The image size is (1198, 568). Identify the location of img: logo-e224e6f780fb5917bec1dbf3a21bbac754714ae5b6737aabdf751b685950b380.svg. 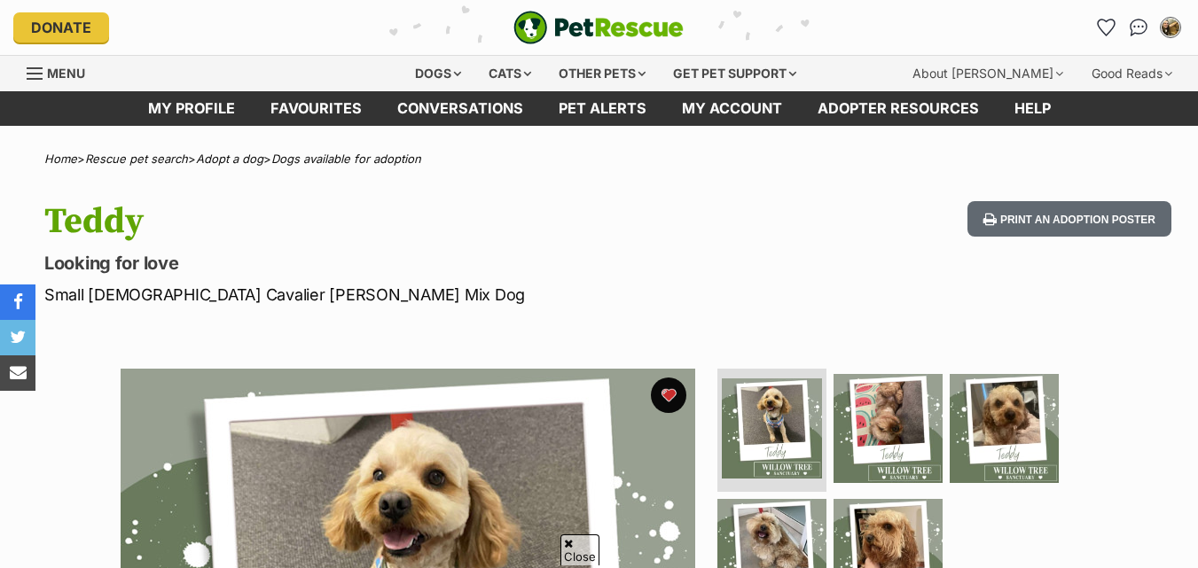
(599, 27).